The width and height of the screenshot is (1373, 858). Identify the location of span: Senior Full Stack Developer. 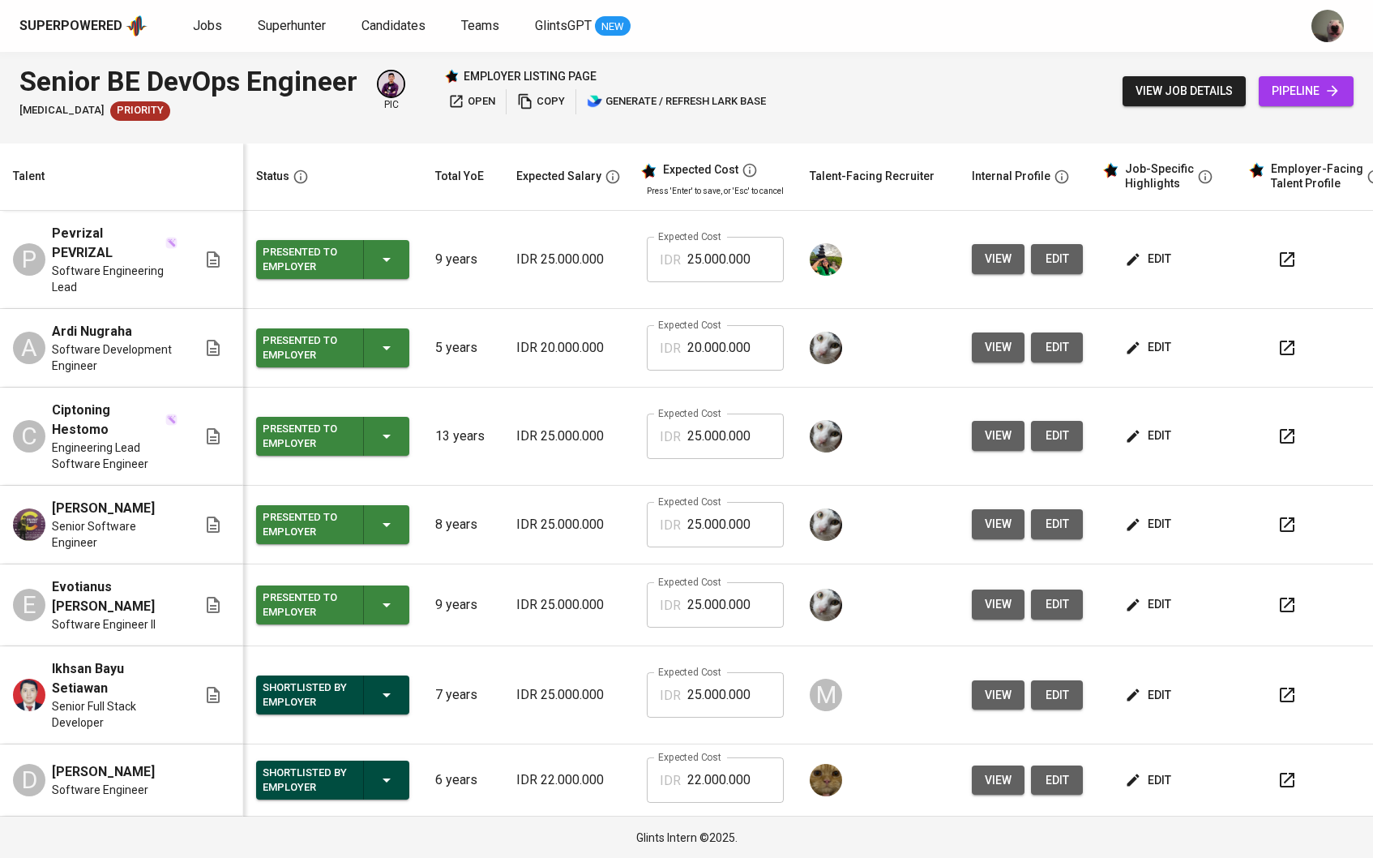
(114, 714).